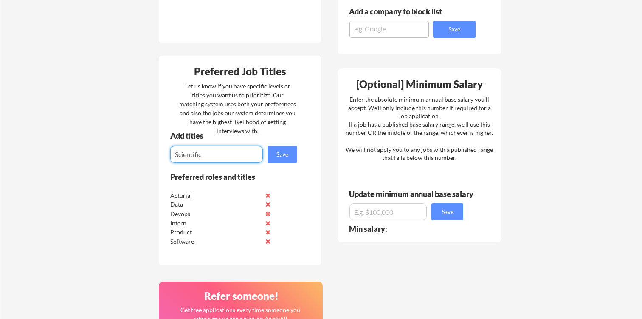 The height and width of the screenshot is (319, 642). Describe the element at coordinates (230, 136) in the screenshot. I see `div: Add titles` at that location.